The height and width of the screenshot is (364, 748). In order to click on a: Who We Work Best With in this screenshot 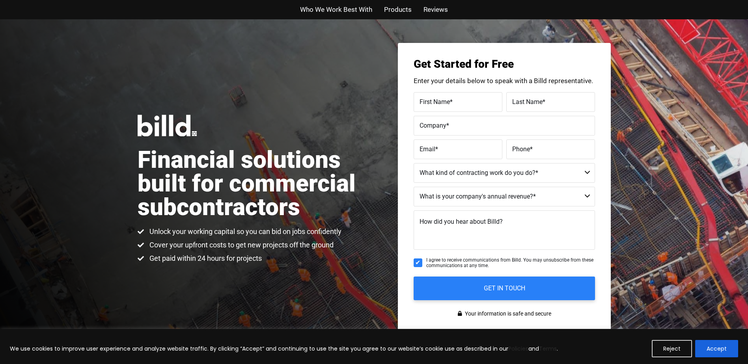, I will do `click(336, 9)`.